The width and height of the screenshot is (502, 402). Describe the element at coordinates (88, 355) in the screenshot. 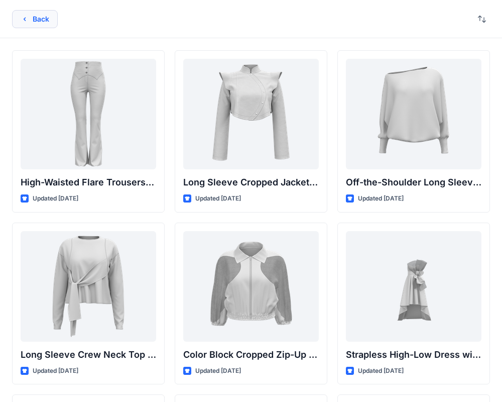

I see `p: Long Sleeve Crew Neck Top with Asymmetrical Tie Detail` at that location.